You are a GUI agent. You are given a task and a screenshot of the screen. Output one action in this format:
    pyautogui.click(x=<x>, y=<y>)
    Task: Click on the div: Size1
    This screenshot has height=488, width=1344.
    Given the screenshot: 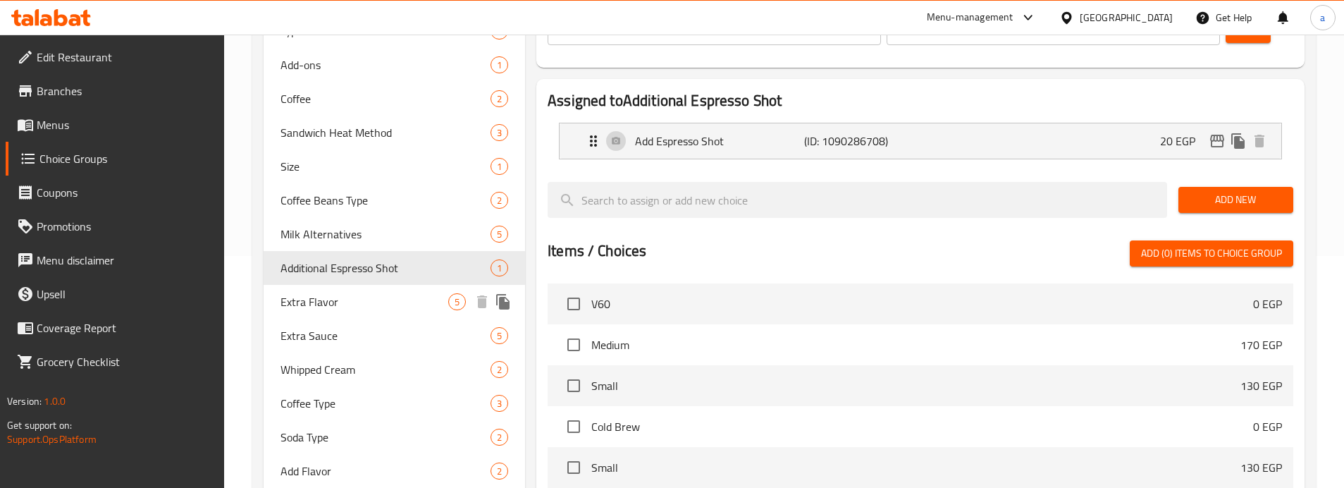 What is the action you would take?
    pyautogui.click(x=394, y=166)
    